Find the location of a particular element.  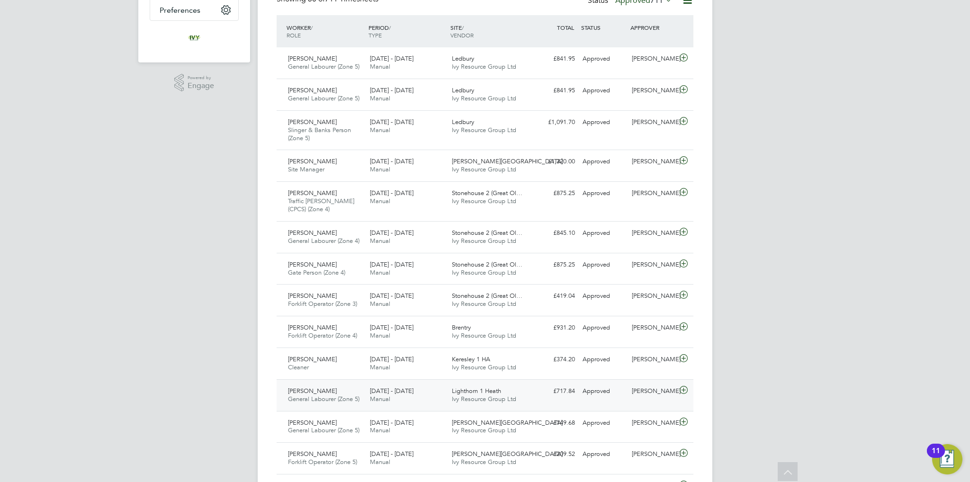

div: SITE is located at coordinates (489, 31).